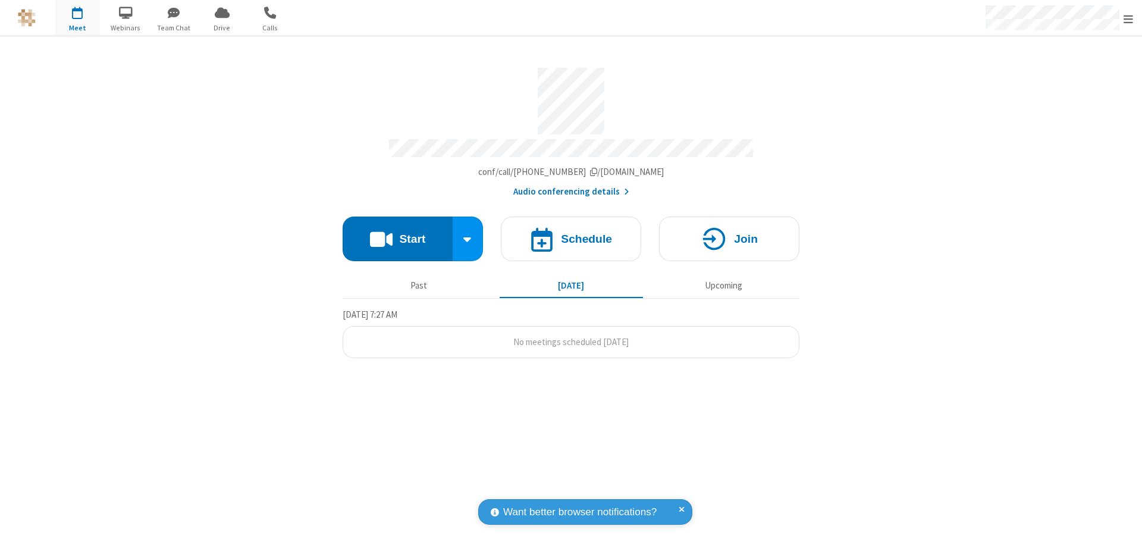 Image resolution: width=1142 pixels, height=545 pixels. What do you see at coordinates (571, 238) in the screenshot?
I see `button: Schedule` at bounding box center [571, 238].